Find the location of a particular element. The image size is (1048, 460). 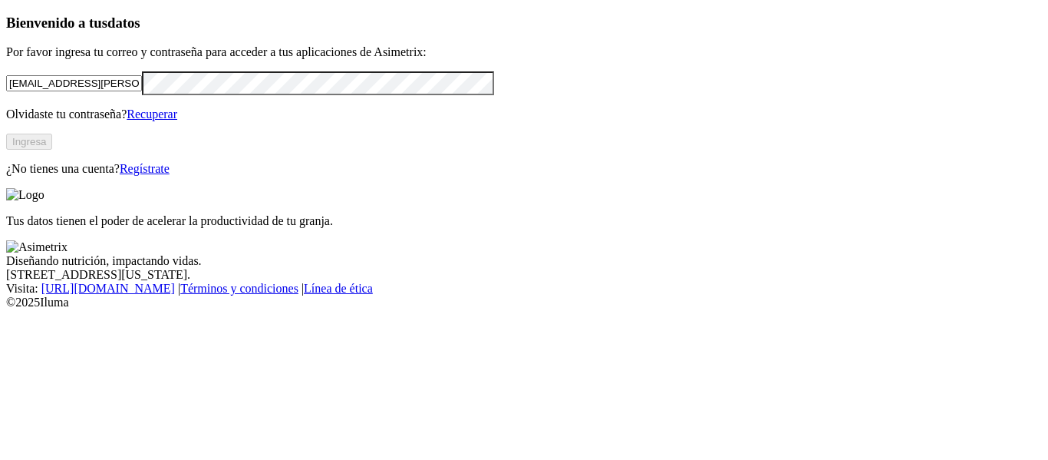

div: Visita : | | is located at coordinates (524, 288).